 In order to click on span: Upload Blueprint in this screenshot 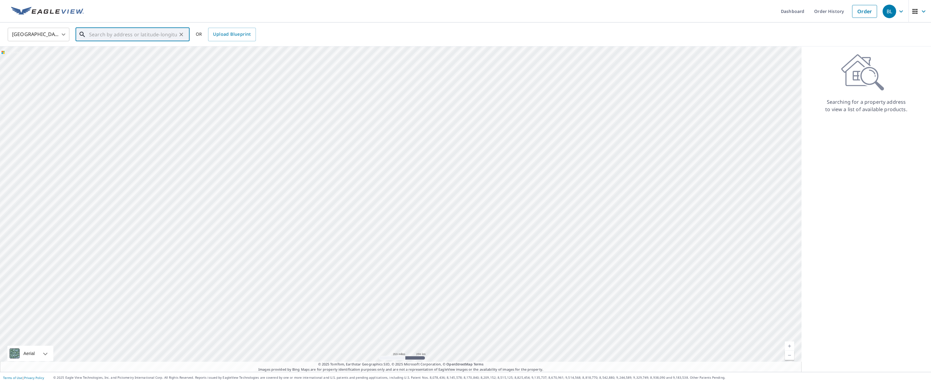, I will do `click(232, 34)`.